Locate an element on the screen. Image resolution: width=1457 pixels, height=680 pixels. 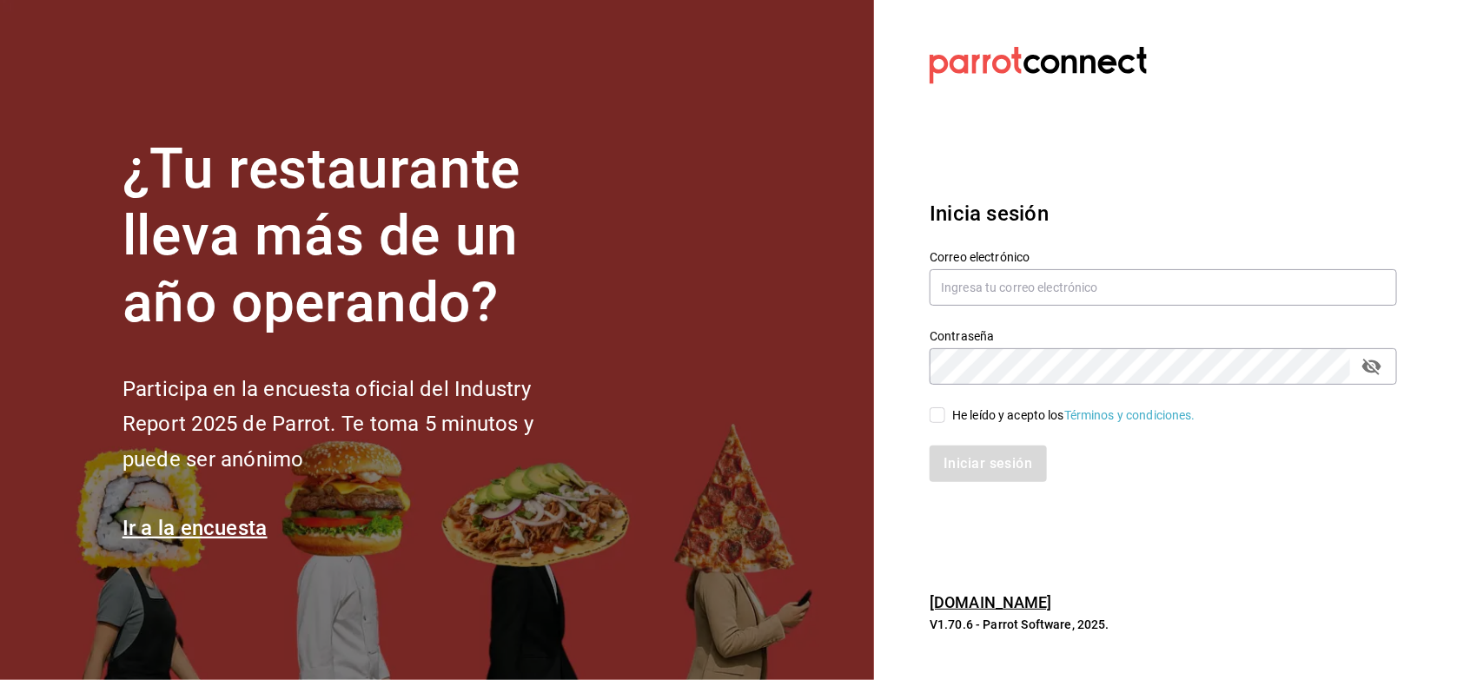
a: Términos y condiciones. is located at coordinates (1130, 415).